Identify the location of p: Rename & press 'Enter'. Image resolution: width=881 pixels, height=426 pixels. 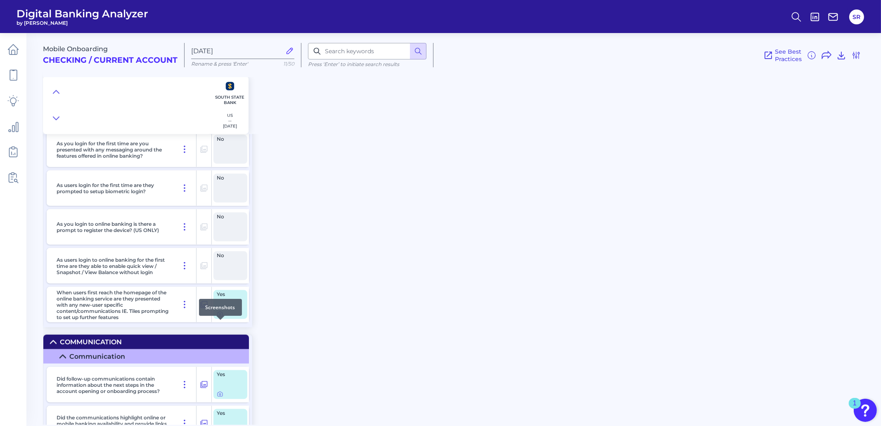
(243, 64).